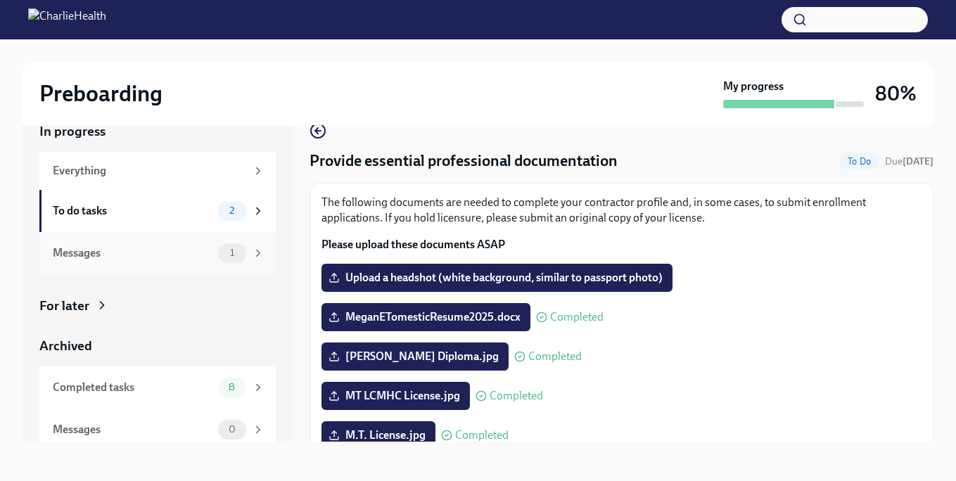 The width and height of the screenshot is (956, 481). I want to click on div: For later, so click(64, 306).